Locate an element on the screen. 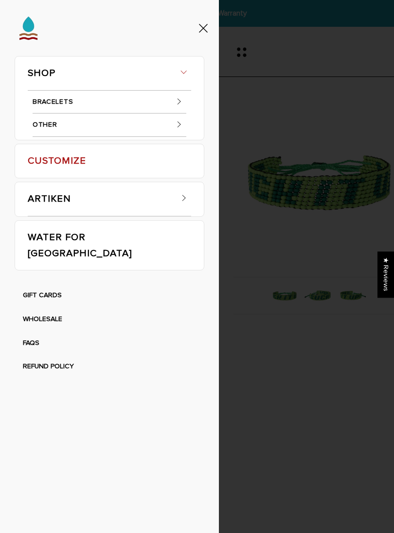  a: ARTIKEN is located at coordinates (100, 199).